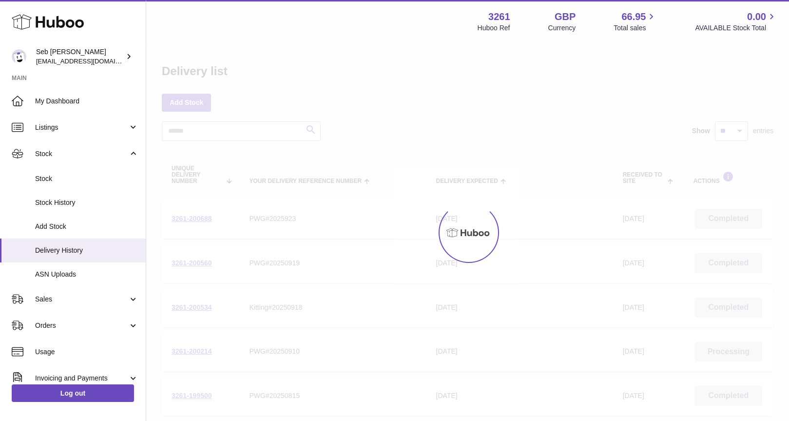 This screenshot has width=789, height=421. I want to click on div: Currency, so click(562, 28).